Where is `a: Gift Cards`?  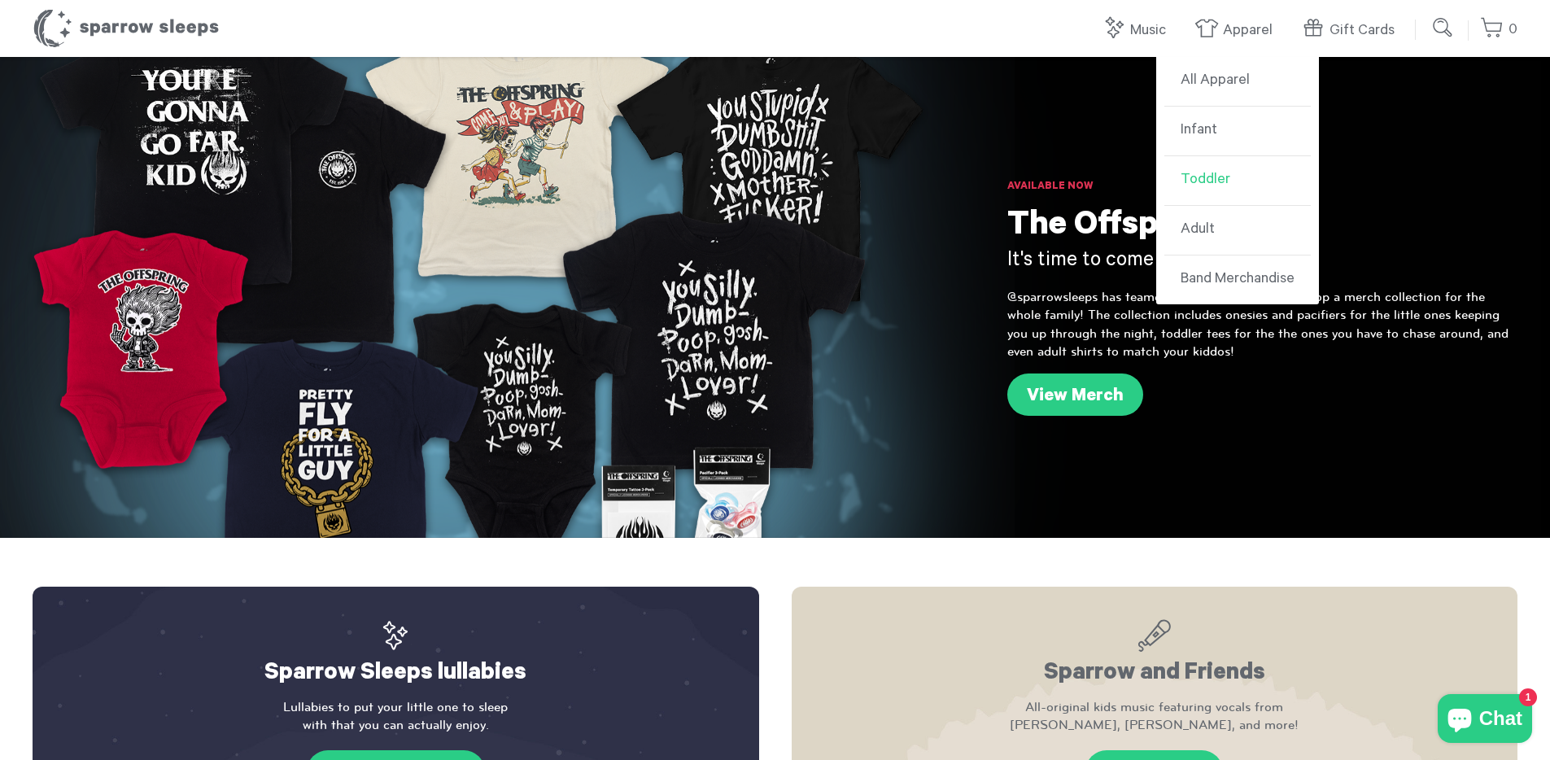
a: Gift Cards is located at coordinates (1351, 30).